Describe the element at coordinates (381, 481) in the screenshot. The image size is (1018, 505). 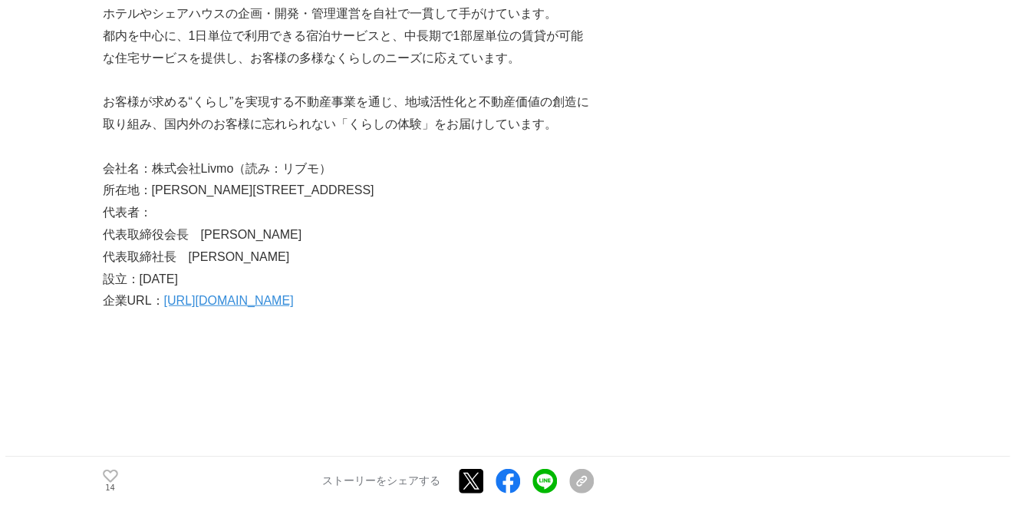
I see `p: ストーリーをシェアする` at that location.